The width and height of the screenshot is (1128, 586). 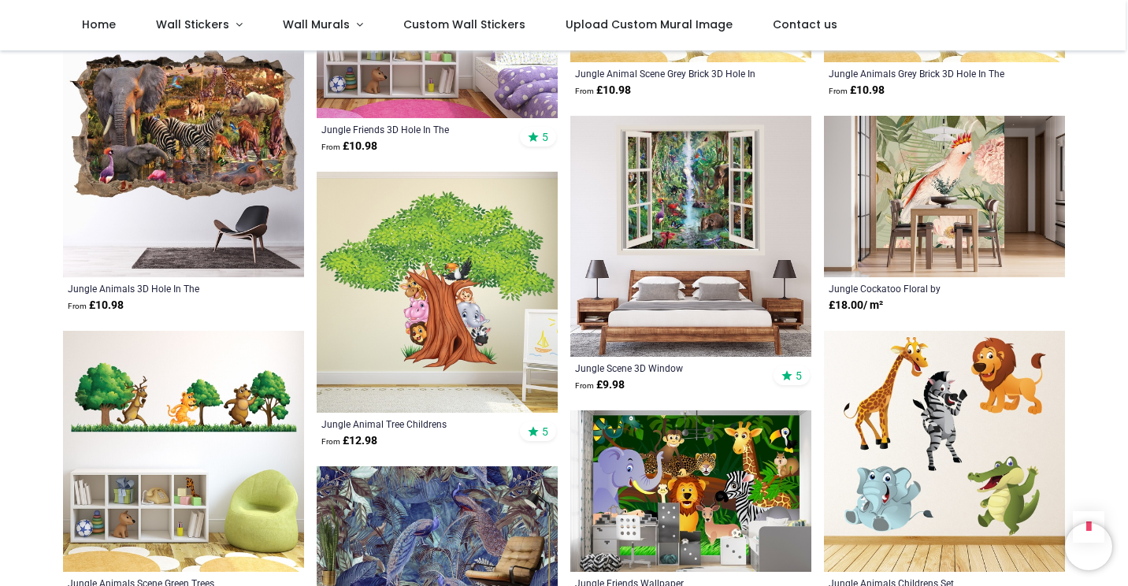 What do you see at coordinates (349, 441) in the screenshot?
I see `strong: £ 12.98` at bounding box center [349, 441].